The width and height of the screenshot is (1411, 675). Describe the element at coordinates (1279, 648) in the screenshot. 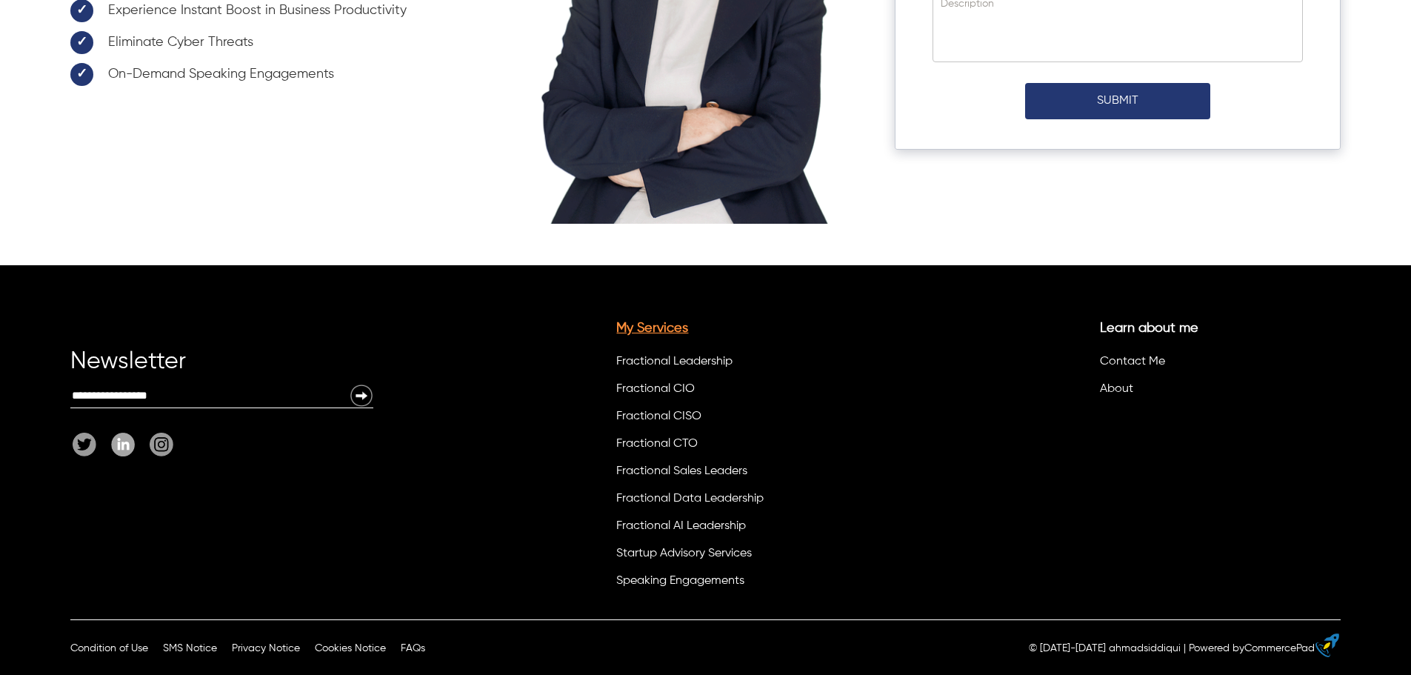

I see `a: CommercePad` at that location.